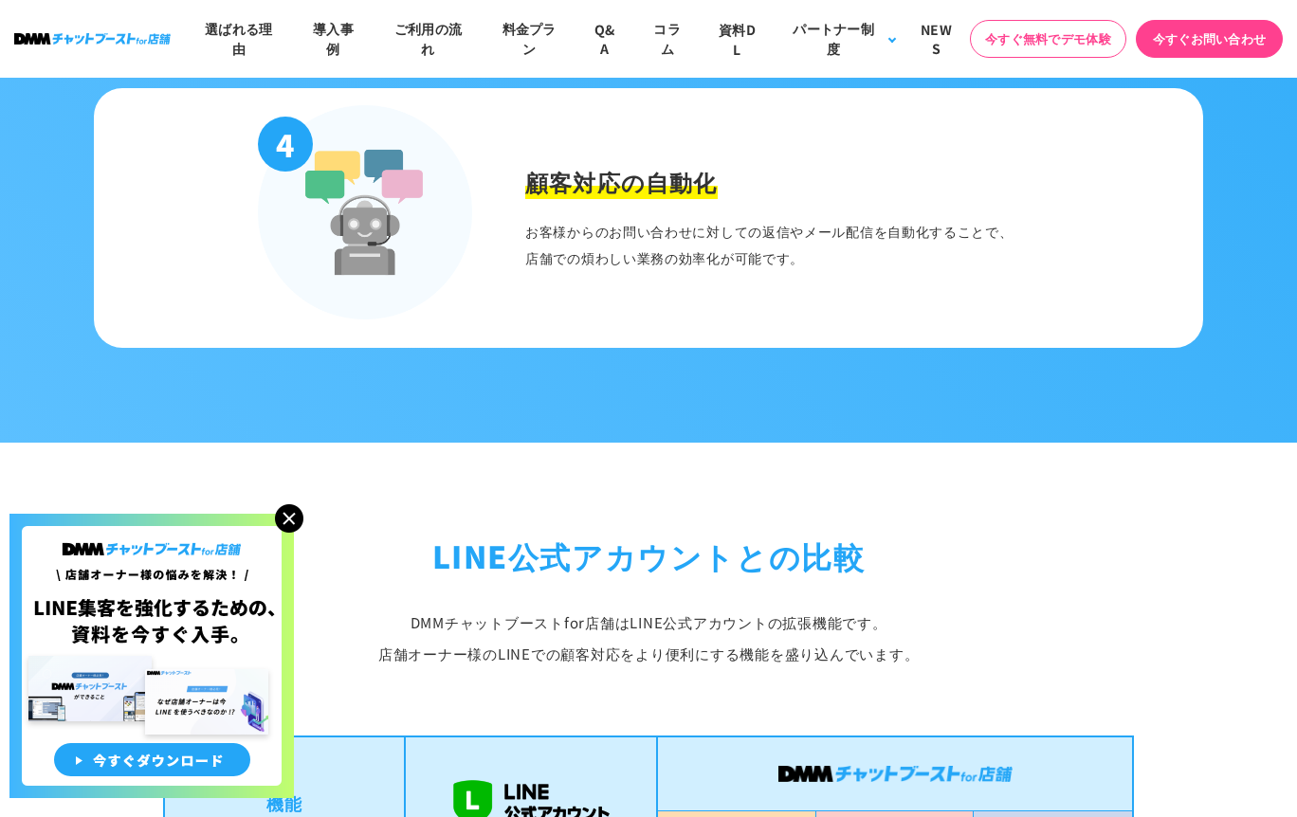 Image resolution: width=1297 pixels, height=817 pixels. Describe the element at coordinates (1048, 39) in the screenshot. I see `a: 今すぐ無料でデモ体験` at that location.